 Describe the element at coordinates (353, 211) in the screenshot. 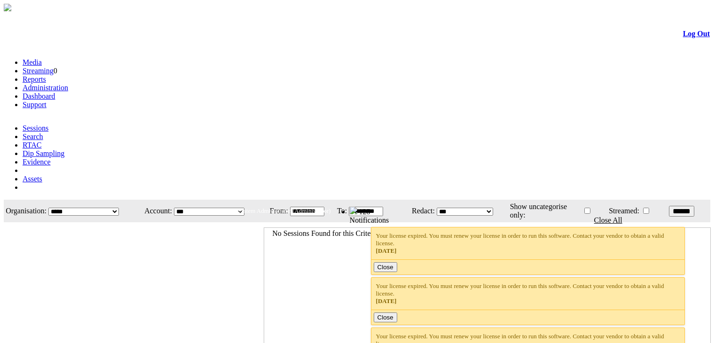

I see `img: bell25.png` at that location.